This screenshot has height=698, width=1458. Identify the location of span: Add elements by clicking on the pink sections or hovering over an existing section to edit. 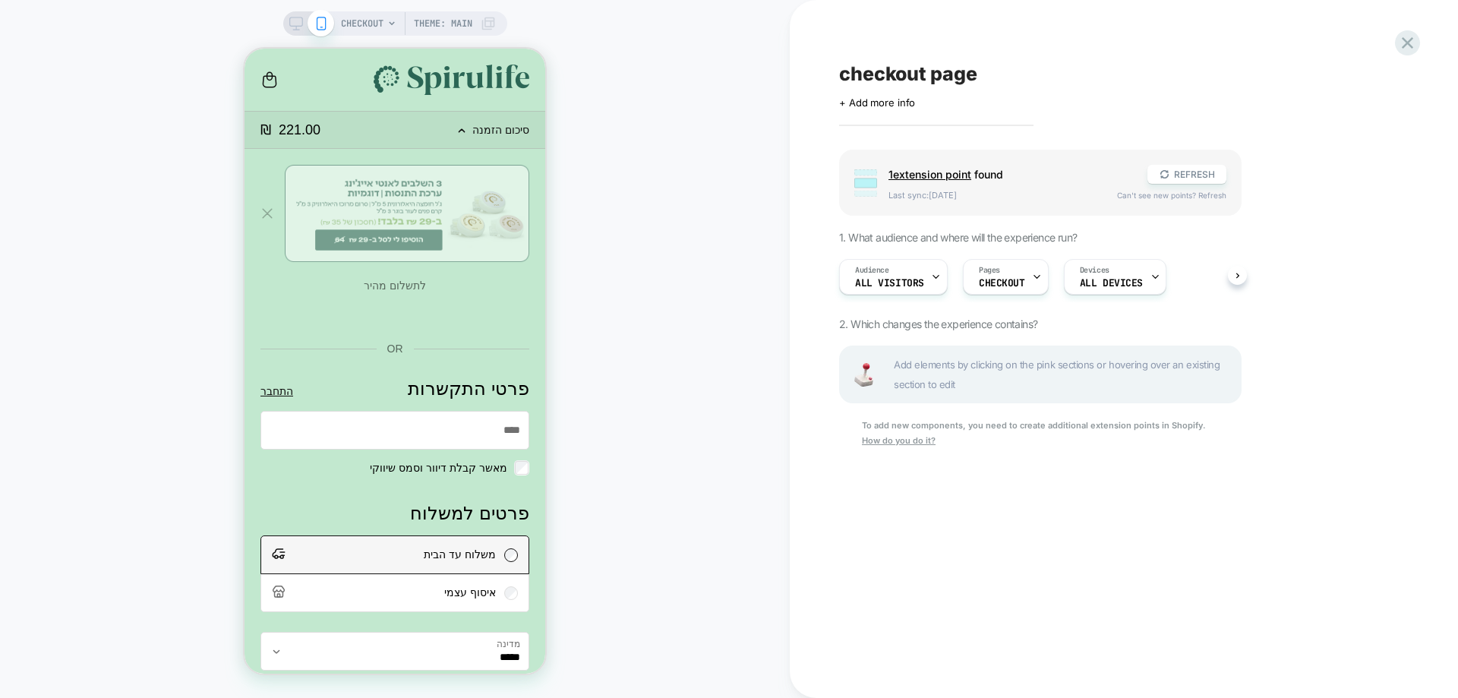
(1063, 374).